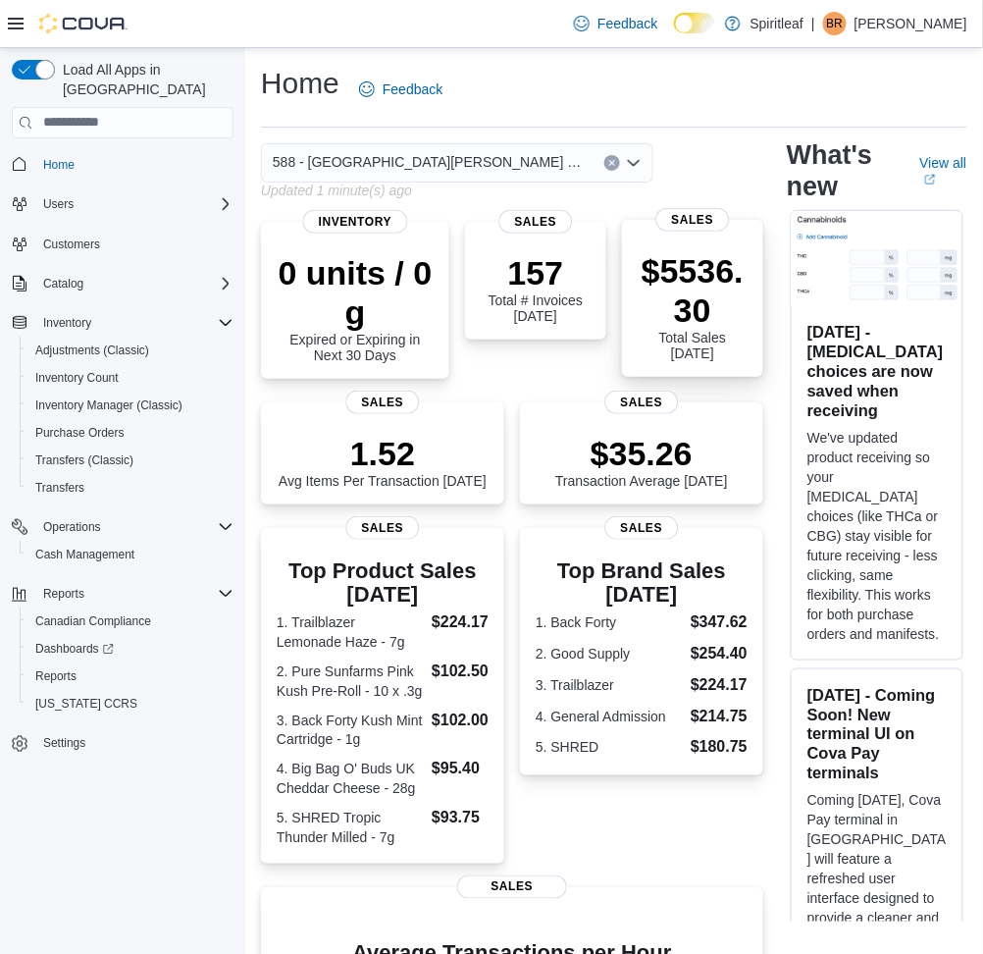  Describe the element at coordinates (123, 323) in the screenshot. I see `button: Inventory` at that location.